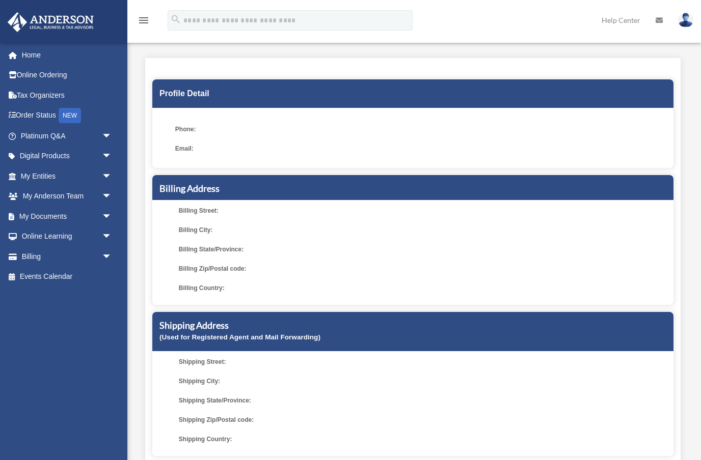 Image resolution: width=701 pixels, height=460 pixels. I want to click on a: My Documentsarrow_drop_down, so click(67, 216).